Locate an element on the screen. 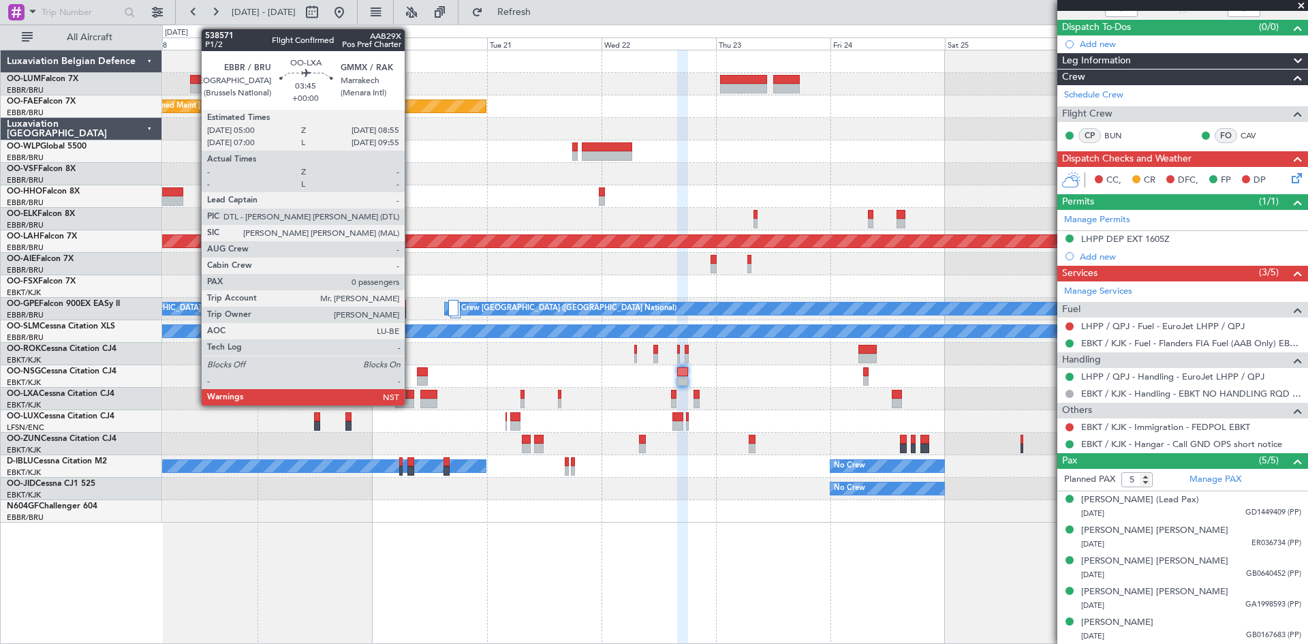 The width and height of the screenshot is (1308, 644). span: Services is located at coordinates (1079, 273).